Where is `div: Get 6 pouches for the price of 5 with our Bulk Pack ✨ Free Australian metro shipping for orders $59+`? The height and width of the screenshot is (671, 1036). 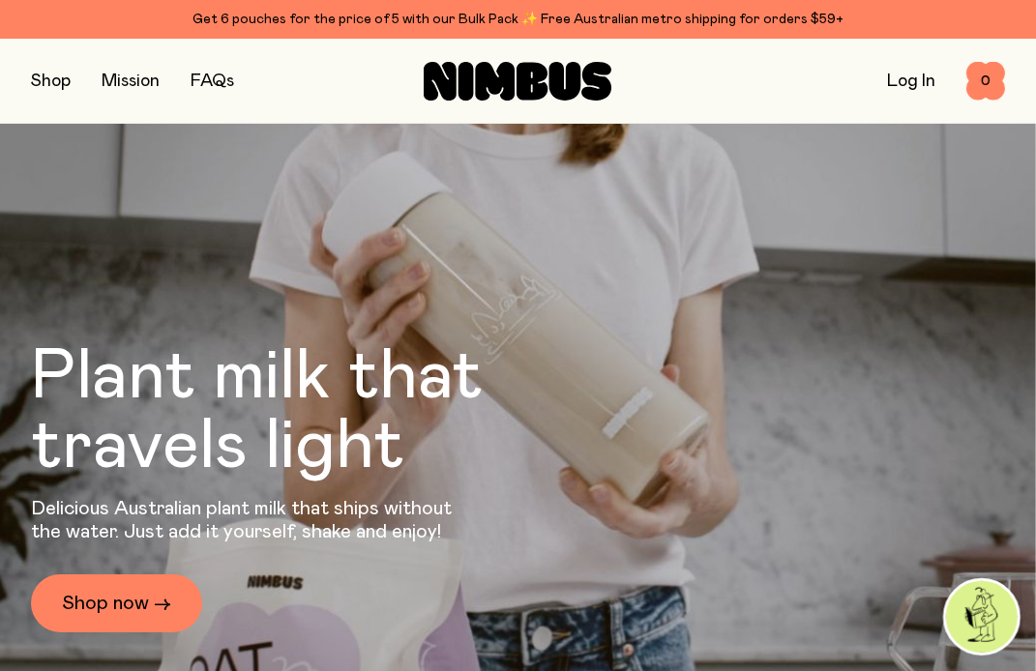
div: Get 6 pouches for the price of 5 with our Bulk Pack ✨ Free Australian metro shipping for orders $59+ is located at coordinates (518, 19).